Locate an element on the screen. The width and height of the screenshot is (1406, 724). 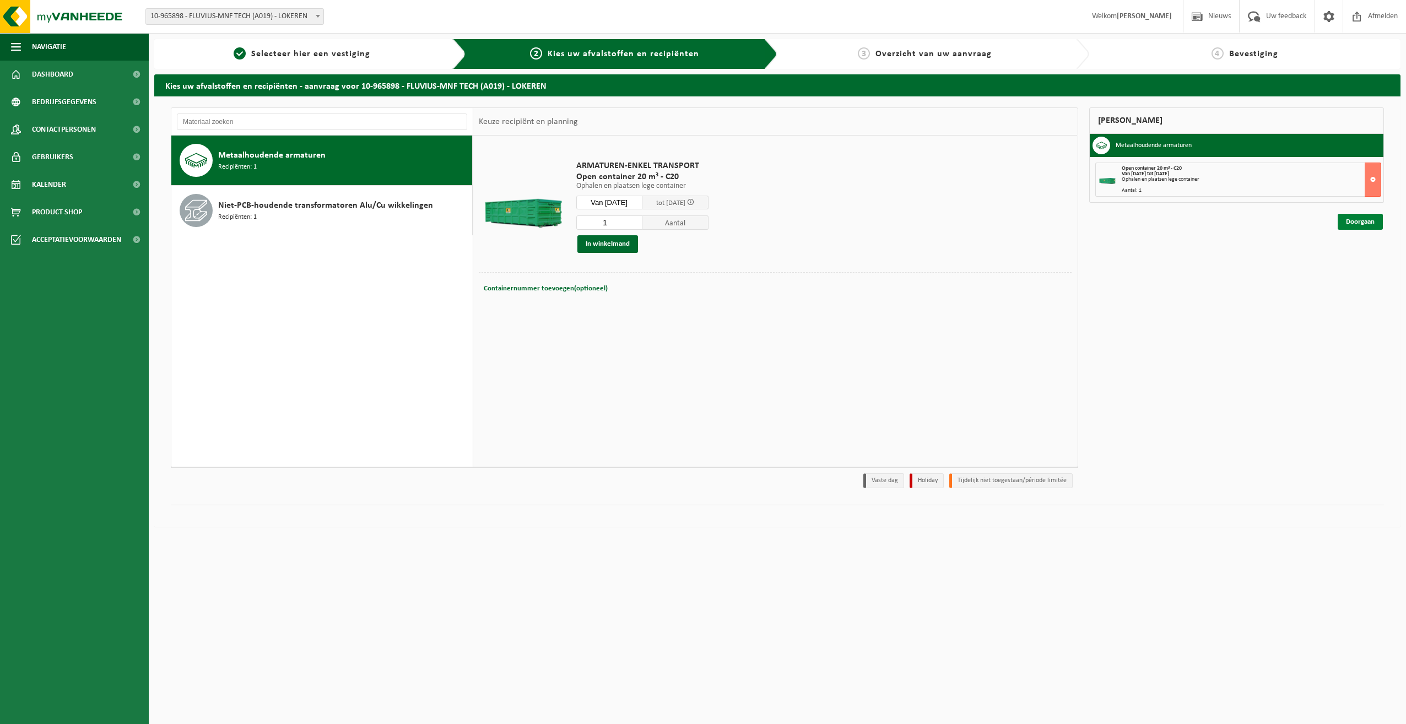
span: Bedrijfsgegevens is located at coordinates (64, 102).